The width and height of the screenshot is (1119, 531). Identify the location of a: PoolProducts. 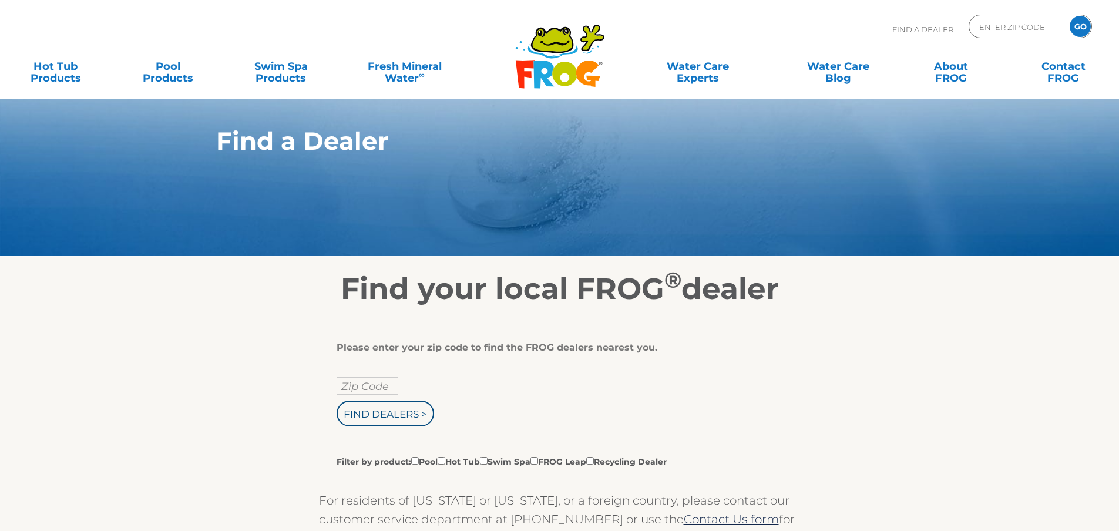
(168, 66).